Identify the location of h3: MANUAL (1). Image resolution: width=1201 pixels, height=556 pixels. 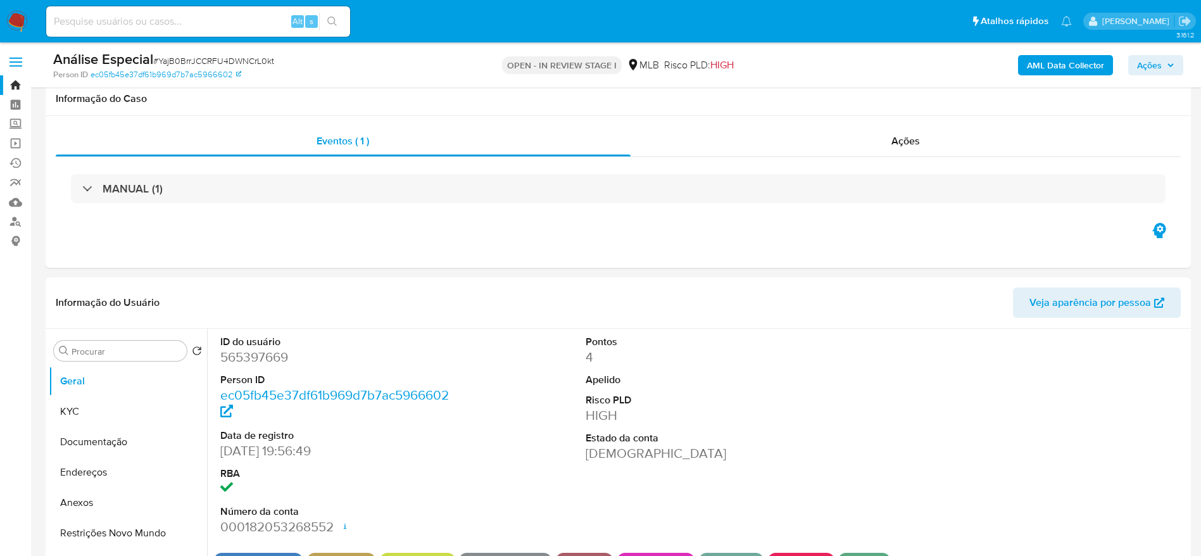
(132, 189).